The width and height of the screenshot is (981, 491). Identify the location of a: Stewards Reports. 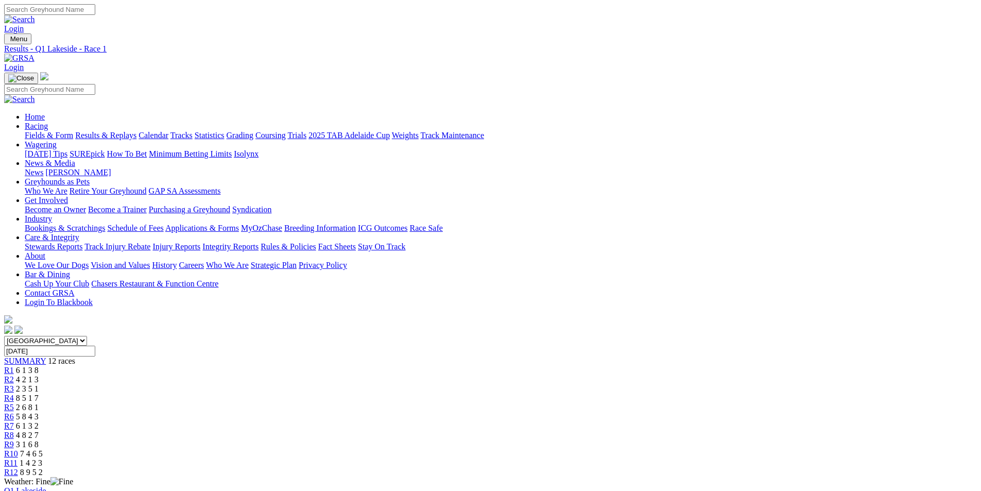
(54, 246).